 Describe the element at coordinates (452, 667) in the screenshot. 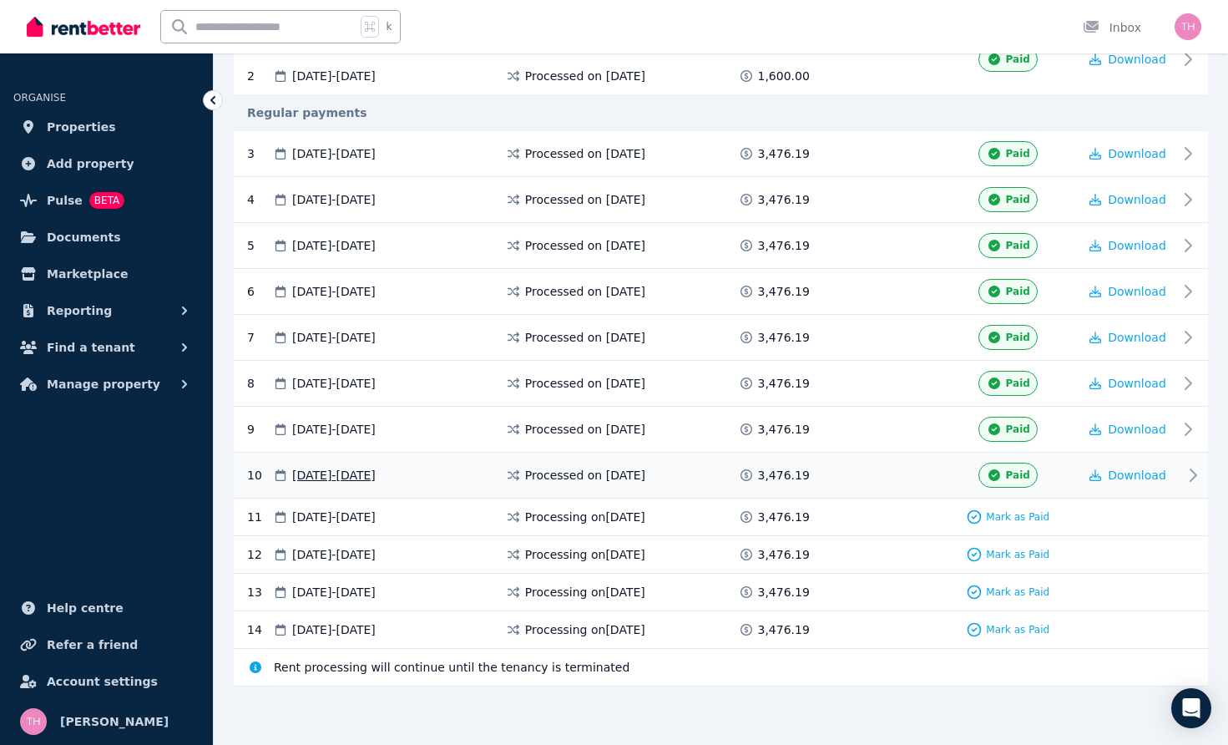

I see `span: Rent processing will continue until the tenancy is terminated` at that location.